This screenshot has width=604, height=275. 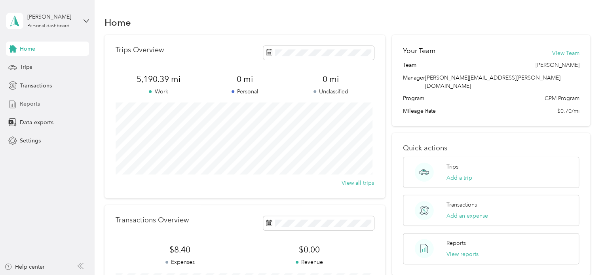 What do you see at coordinates (459, 178) in the screenshot?
I see `button: Add a trip` at bounding box center [459, 178].